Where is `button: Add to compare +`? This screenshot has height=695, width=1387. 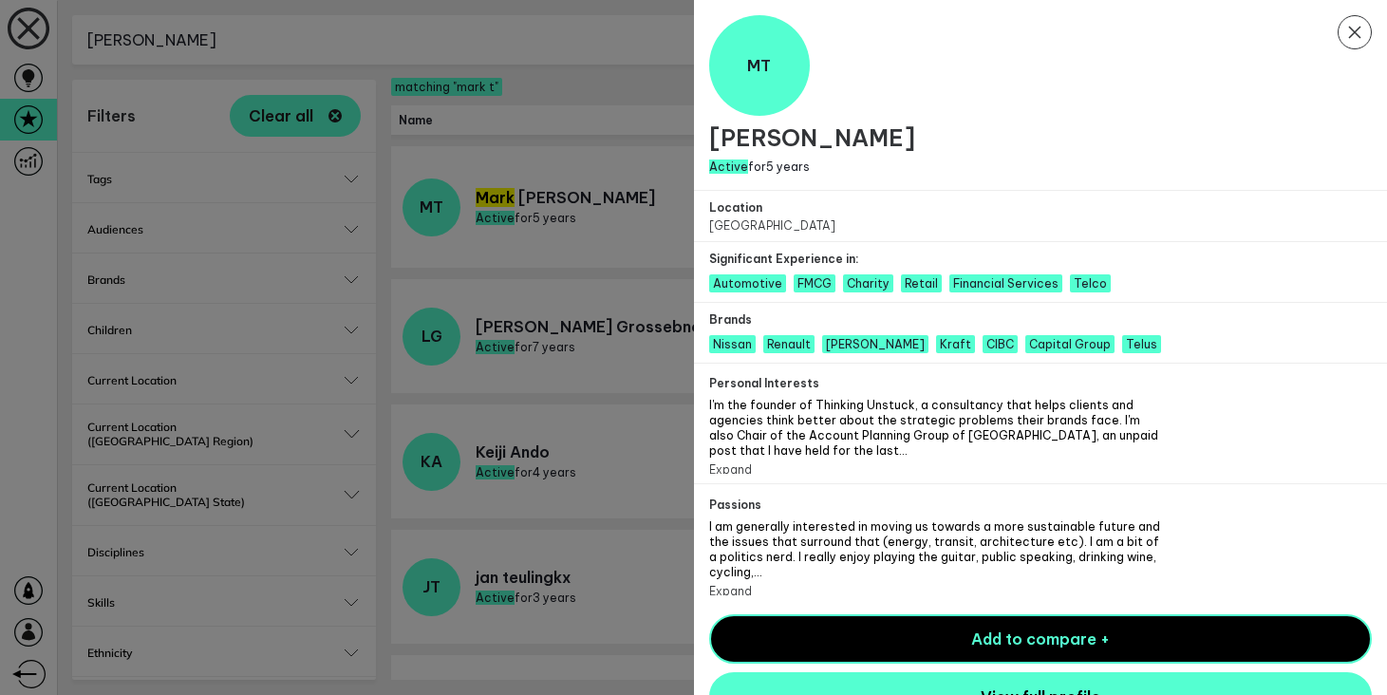
button: Add to compare + is located at coordinates (1041, 639).